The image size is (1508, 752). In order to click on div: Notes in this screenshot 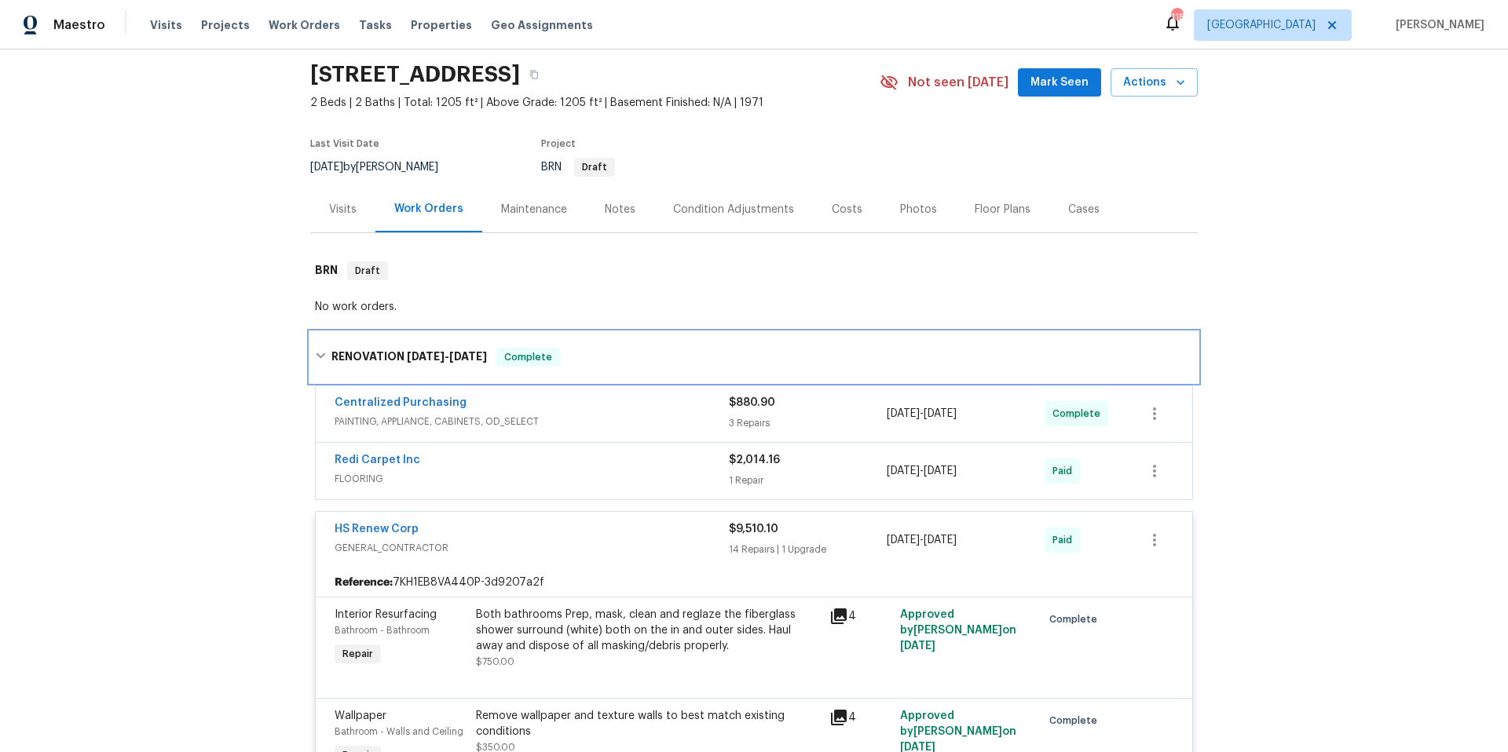, I will do `click(620, 210)`.